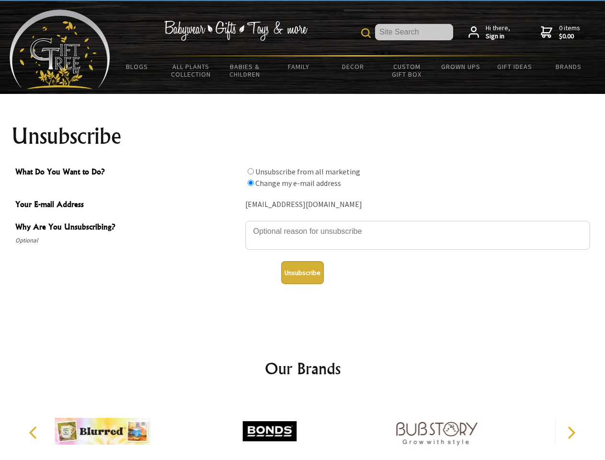 Image resolution: width=605 pixels, height=460 pixels. Describe the element at coordinates (34, 432) in the screenshot. I see `button: Previous` at that location.